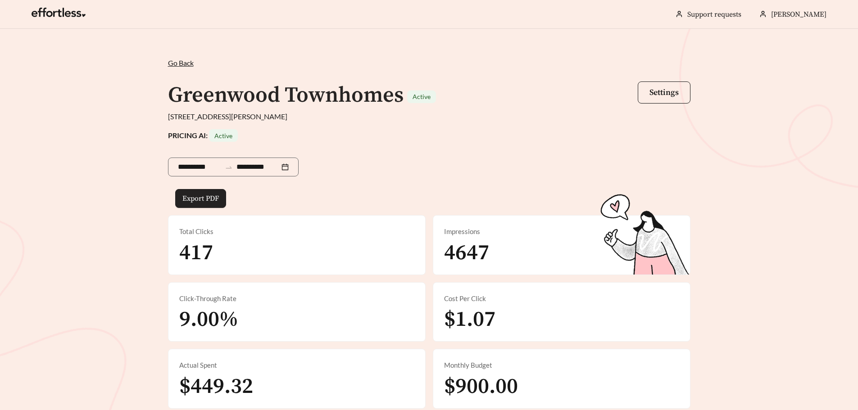 This screenshot has height=410, width=858. I want to click on span: $449.32, so click(216, 387).